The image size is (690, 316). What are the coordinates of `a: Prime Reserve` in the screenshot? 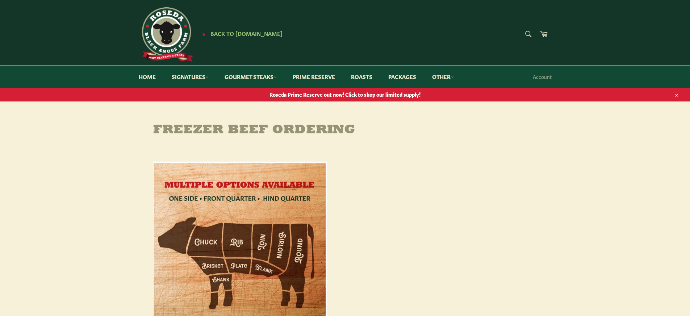 It's located at (314, 76).